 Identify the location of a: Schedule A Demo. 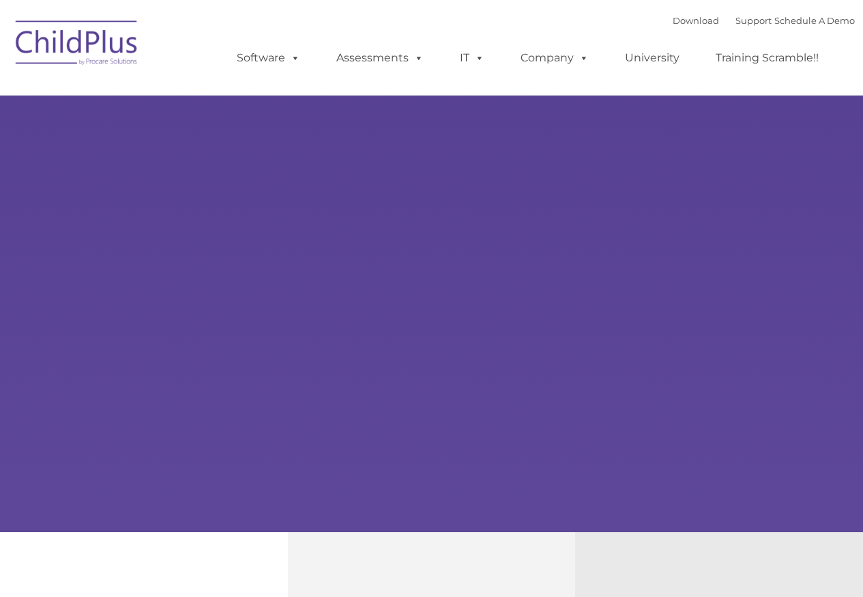
(814, 20).